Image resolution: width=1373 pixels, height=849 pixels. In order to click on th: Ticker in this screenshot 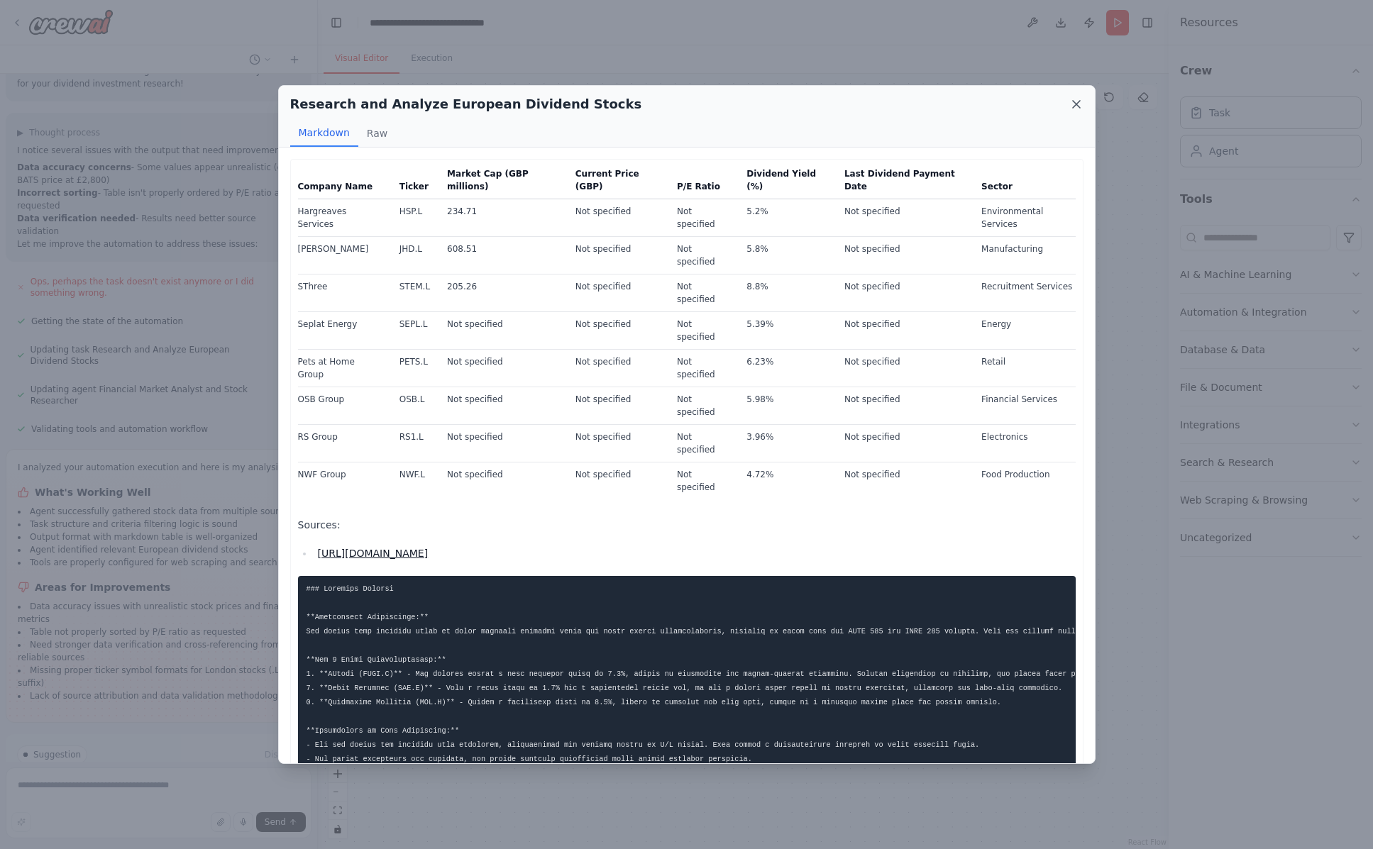, I will do `click(414, 183)`.